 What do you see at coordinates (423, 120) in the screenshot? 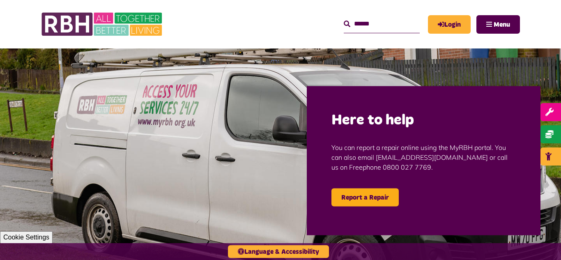
I see `h2: Here to help` at bounding box center [423, 120].